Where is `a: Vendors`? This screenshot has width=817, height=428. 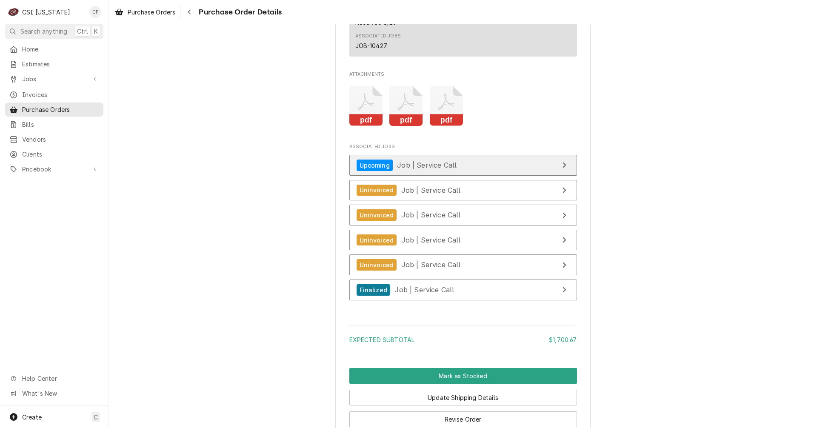
a: Vendors is located at coordinates (54, 139).